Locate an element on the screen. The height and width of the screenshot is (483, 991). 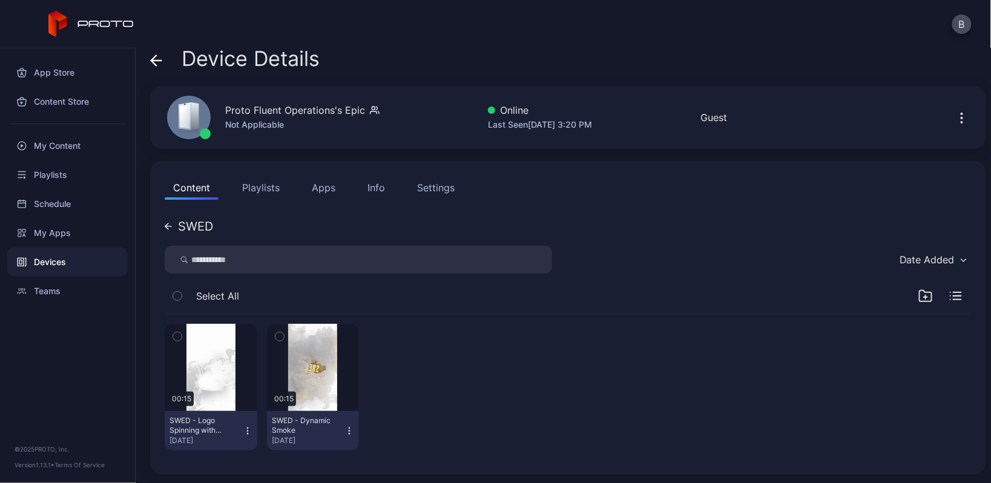
div: SWED is located at coordinates (196, 226).